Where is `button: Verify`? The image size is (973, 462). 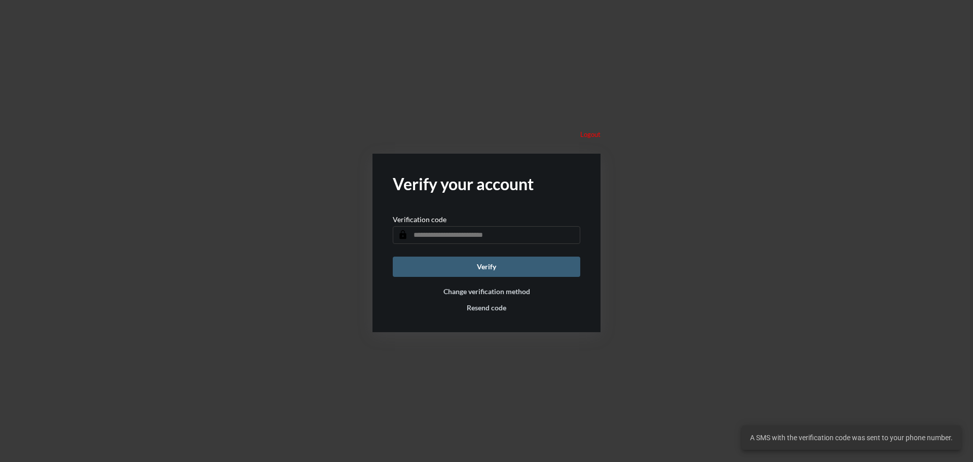
button: Verify is located at coordinates (487, 267).